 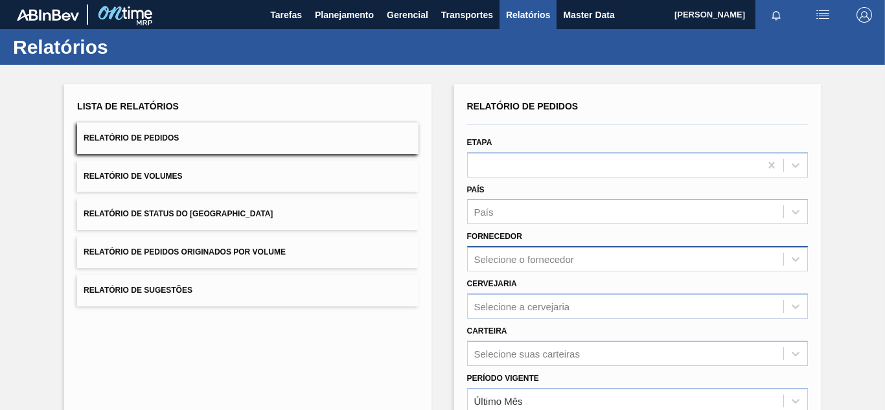 What do you see at coordinates (247, 176) in the screenshot?
I see `button: Relatório de Volumes` at bounding box center [247, 176].